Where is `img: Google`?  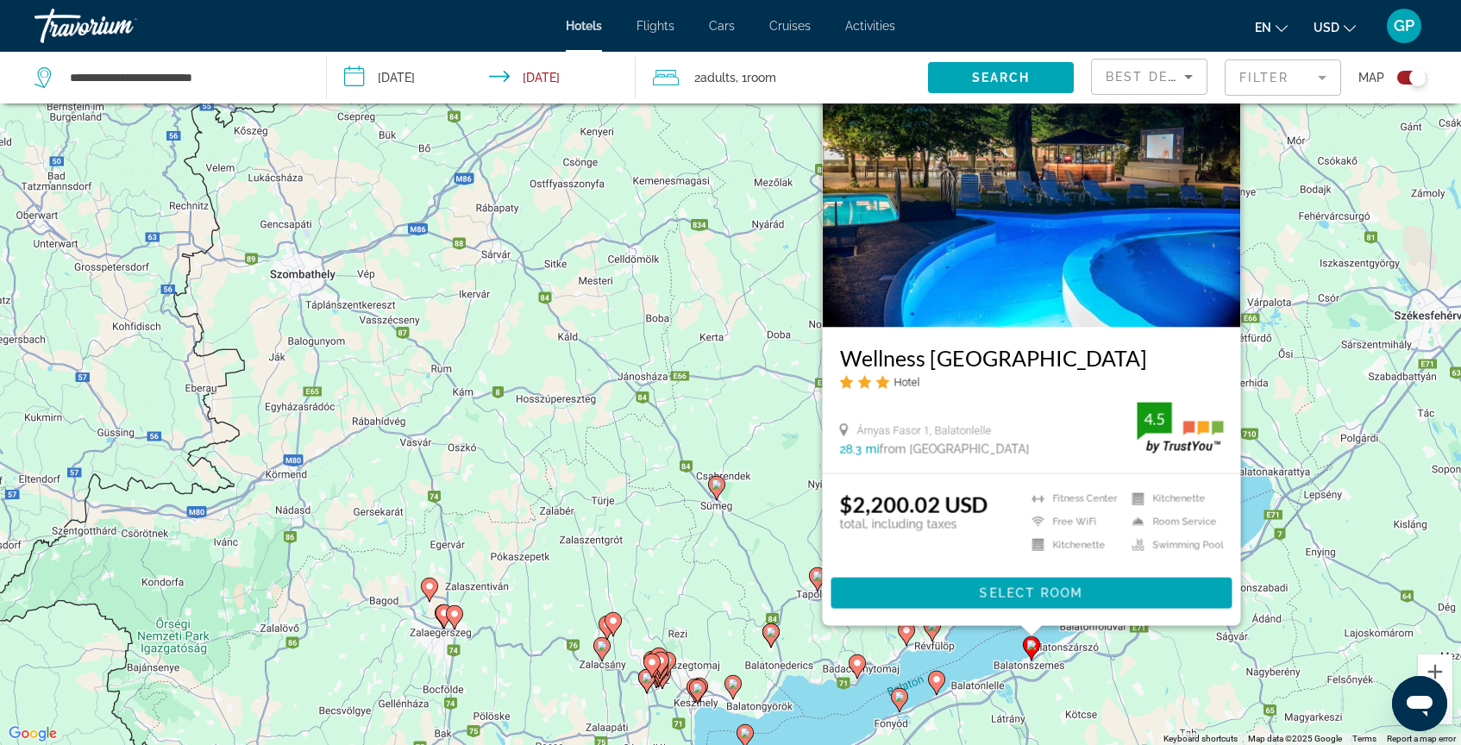 img: Google is located at coordinates (33, 734).